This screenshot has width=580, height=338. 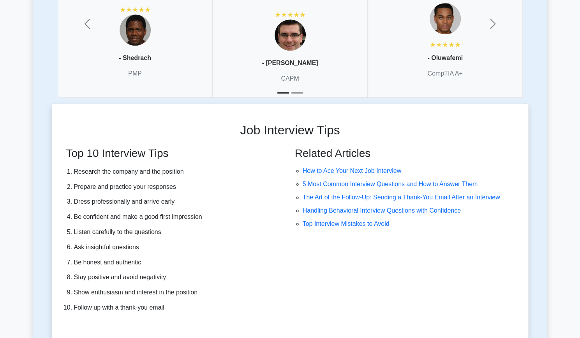 I want to click on button: Slide 1, so click(x=283, y=93).